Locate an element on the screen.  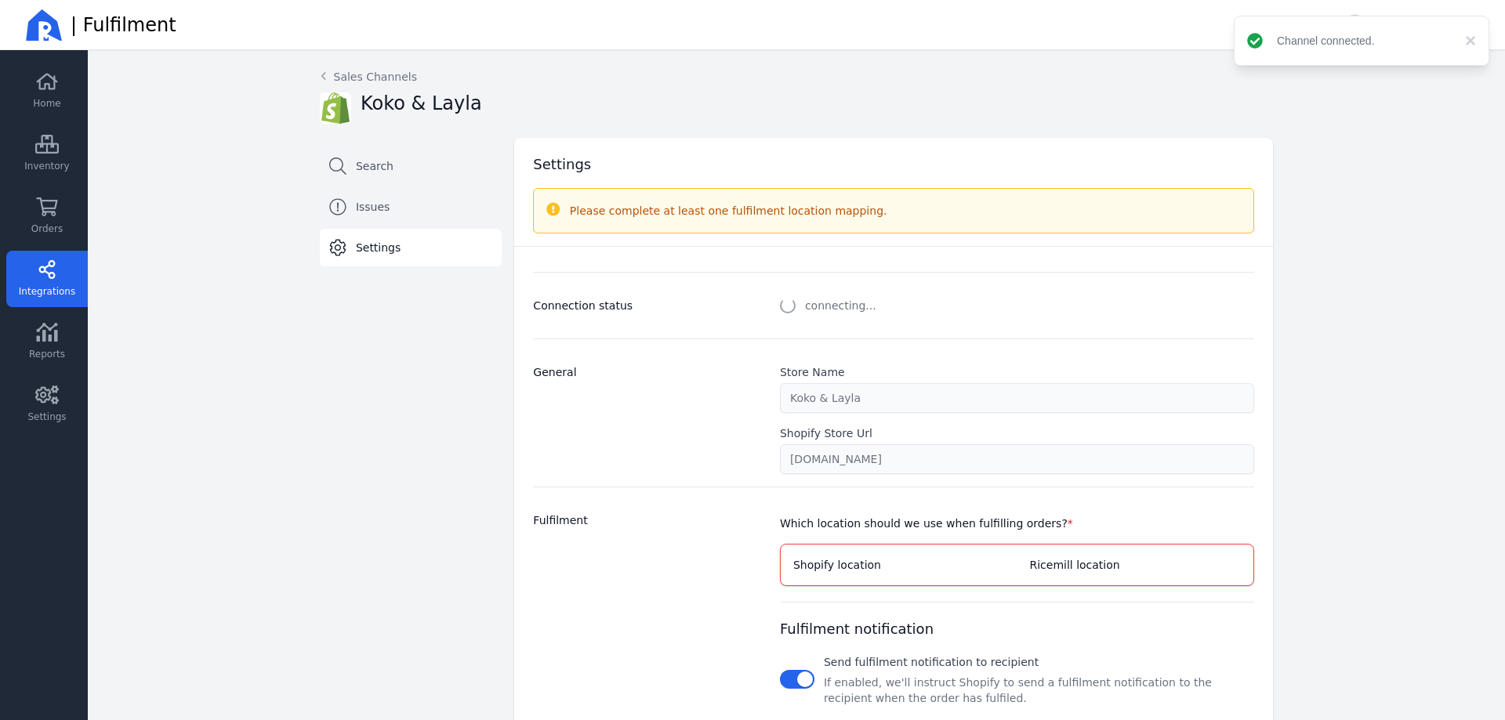
p: Which location should we use when fulfilling orders? is located at coordinates (927, 524).